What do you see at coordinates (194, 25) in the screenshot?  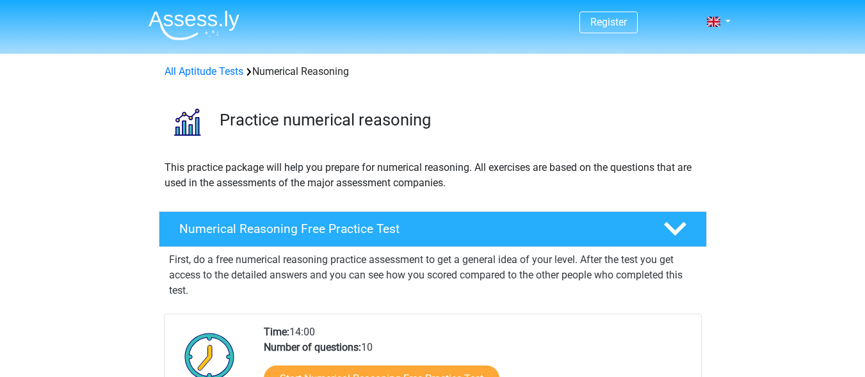 I see `img: Assessly` at bounding box center [194, 25].